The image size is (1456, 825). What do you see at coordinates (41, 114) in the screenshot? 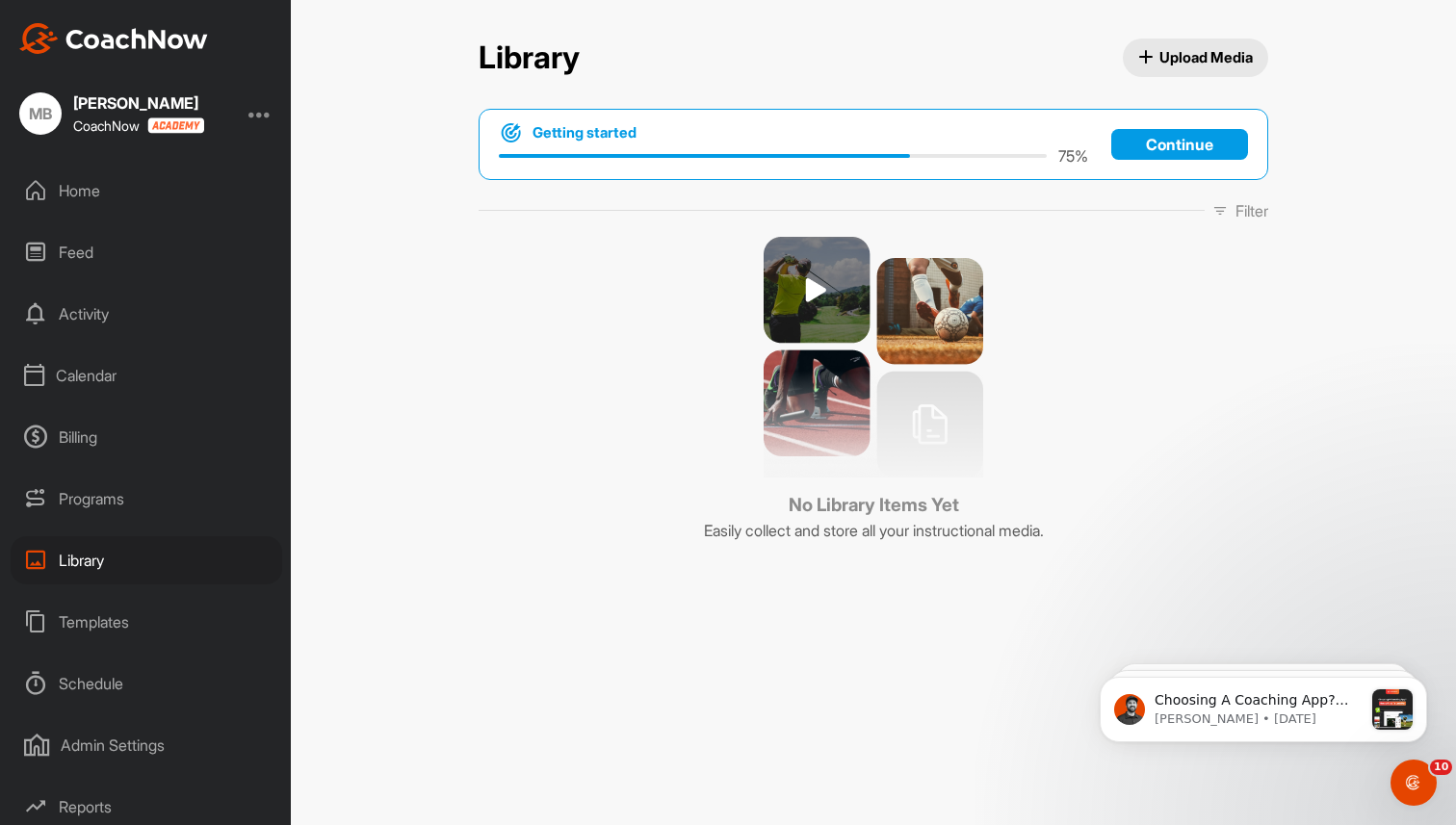
I see `div: MB` at bounding box center [41, 114].